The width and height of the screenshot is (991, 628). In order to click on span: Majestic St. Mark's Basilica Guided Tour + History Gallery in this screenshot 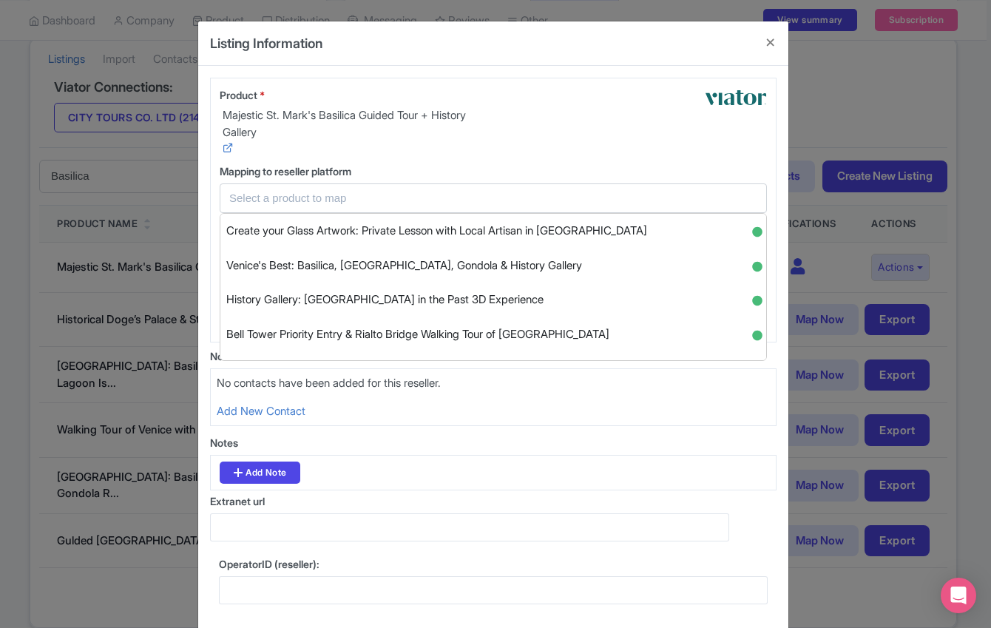, I will do `click(349, 123)`.